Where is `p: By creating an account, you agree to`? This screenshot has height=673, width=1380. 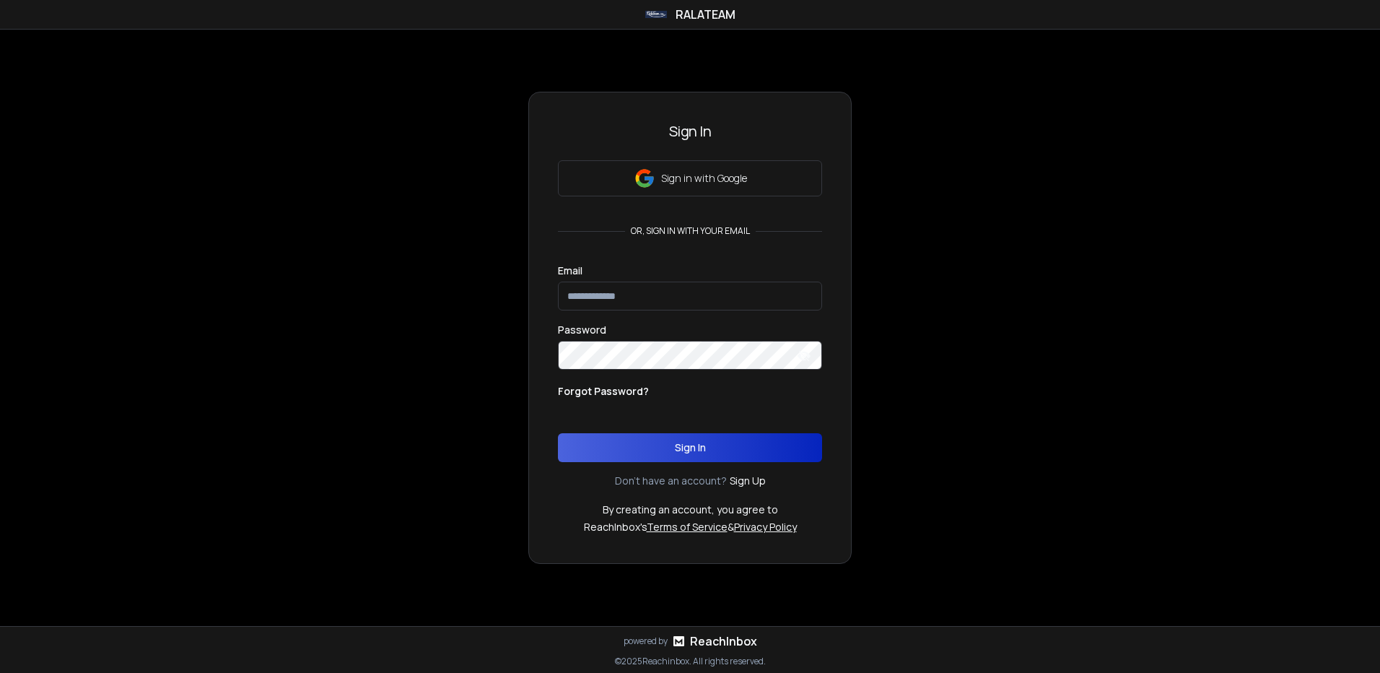 p: By creating an account, you agree to is located at coordinates (690, 510).